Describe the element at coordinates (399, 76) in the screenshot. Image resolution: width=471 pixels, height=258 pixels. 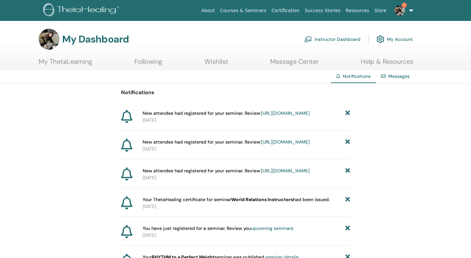
I see `a: Messages` at that location.